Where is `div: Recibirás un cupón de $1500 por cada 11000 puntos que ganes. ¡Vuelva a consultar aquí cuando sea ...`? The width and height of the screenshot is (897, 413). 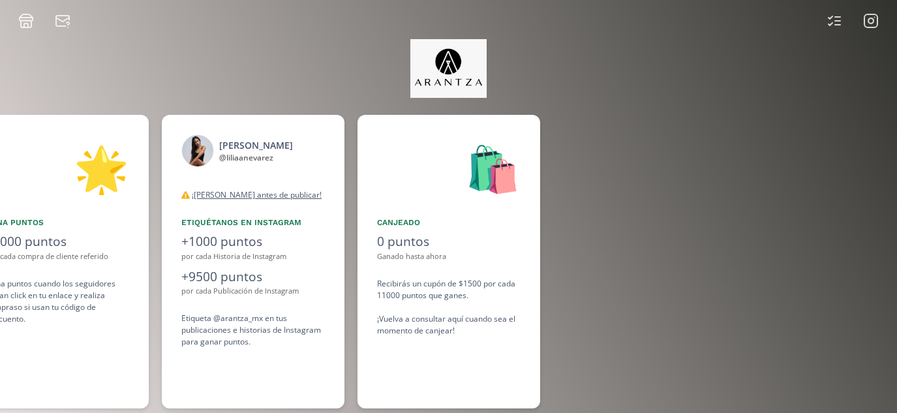 div: Recibirás un cupón de $1500 por cada 11000 puntos que ganes. ¡Vuelva a consultar aquí cuando sea ... is located at coordinates (449, 307).